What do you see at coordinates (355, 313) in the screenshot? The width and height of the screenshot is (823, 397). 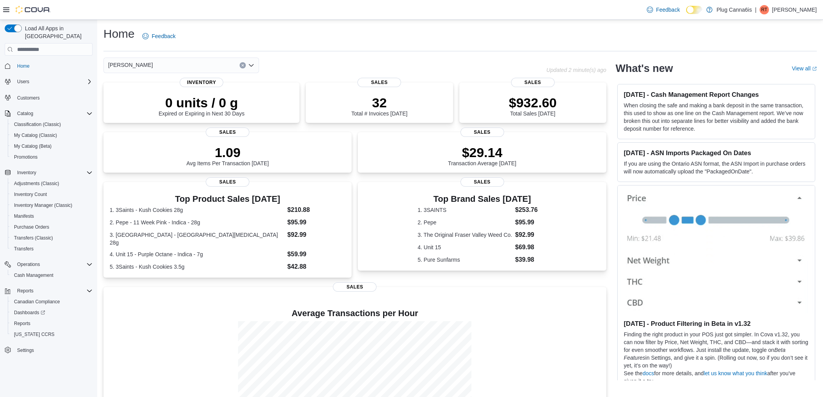 I see `h4: Average Transactions per Hour` at bounding box center [355, 313].